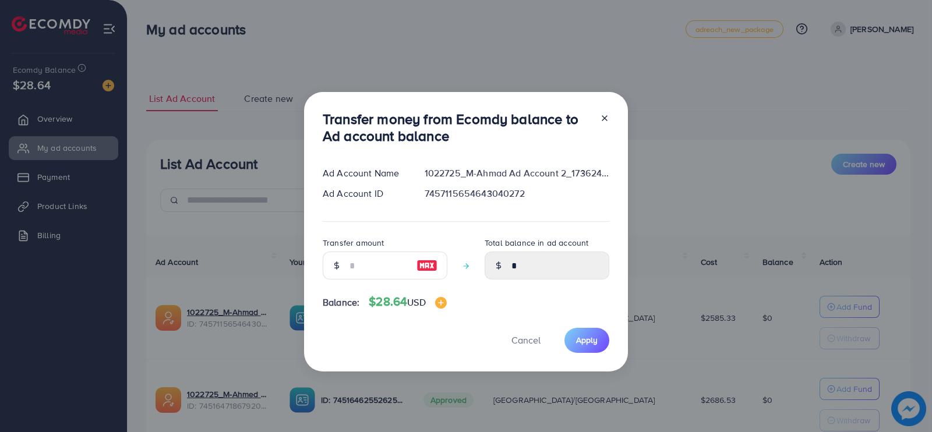 Image resolution: width=932 pixels, height=432 pixels. What do you see at coordinates (586, 340) in the screenshot?
I see `button: Apply` at bounding box center [586, 340].